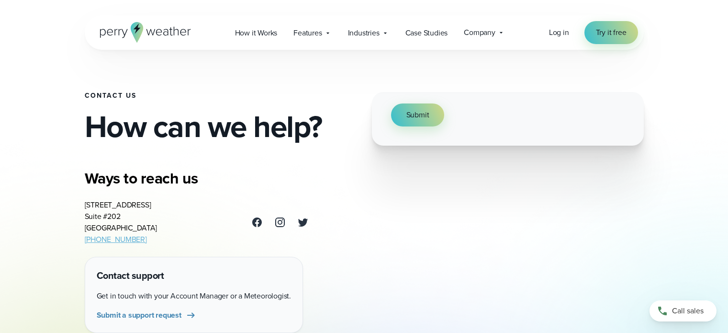 The width and height of the screenshot is (728, 333). I want to click on h3: Ways to reach us, so click(197, 178).